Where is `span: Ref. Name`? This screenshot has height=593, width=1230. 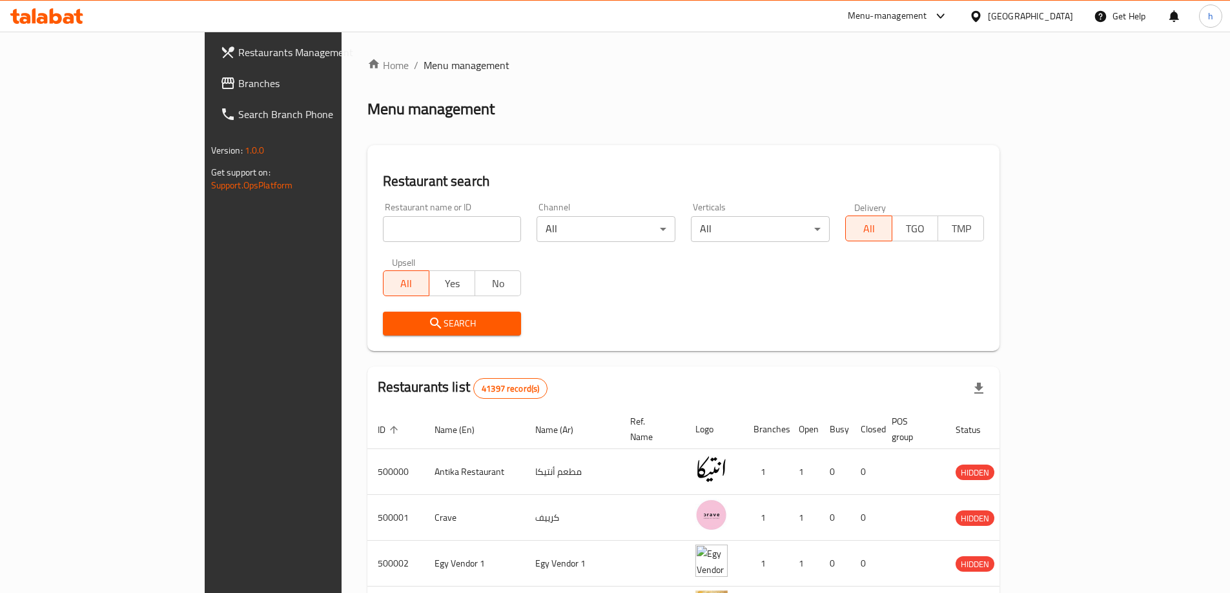 span: Ref. Name is located at coordinates (650, 429).